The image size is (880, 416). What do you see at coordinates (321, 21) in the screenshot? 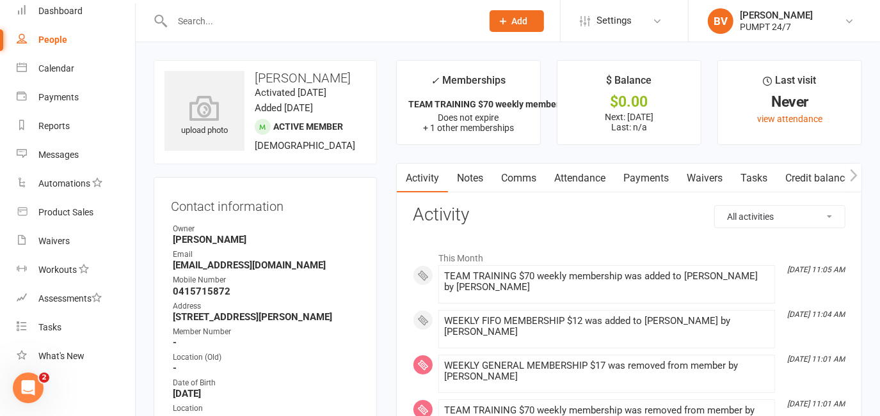
I see `input: Search...` at bounding box center [321, 21].